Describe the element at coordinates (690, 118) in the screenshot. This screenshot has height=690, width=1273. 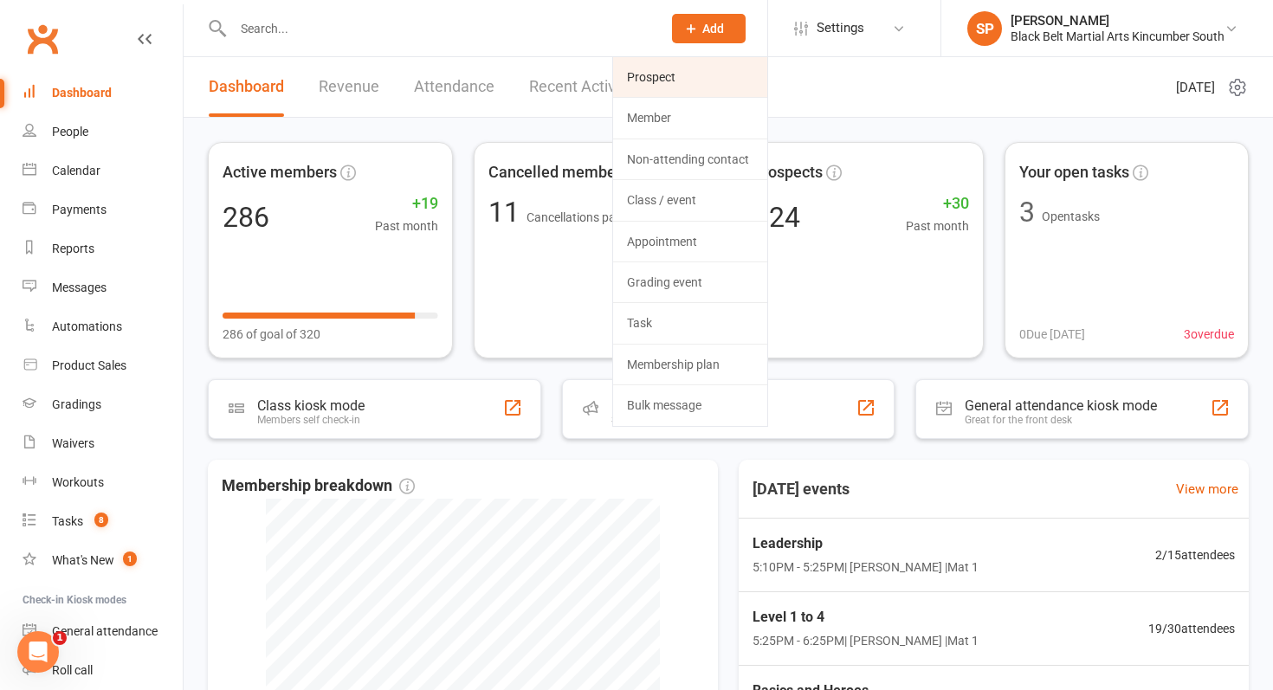
I see `a: Member` at that location.